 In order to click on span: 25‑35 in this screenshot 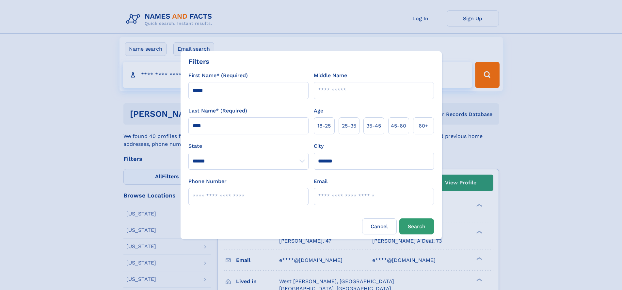, I will do `click(349, 126)`.